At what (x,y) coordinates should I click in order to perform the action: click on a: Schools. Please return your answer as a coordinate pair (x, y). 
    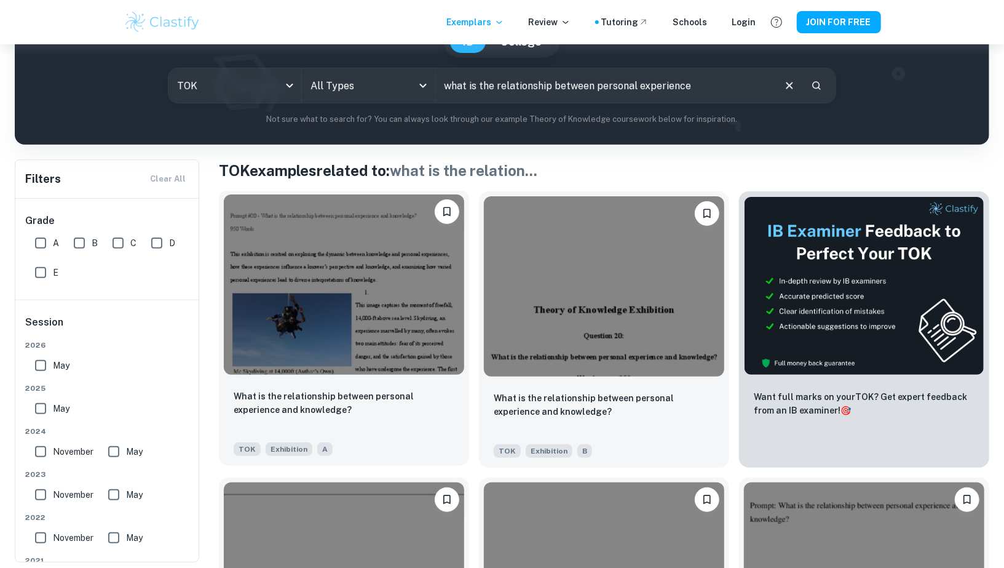
    Looking at the image, I should click on (691, 22).